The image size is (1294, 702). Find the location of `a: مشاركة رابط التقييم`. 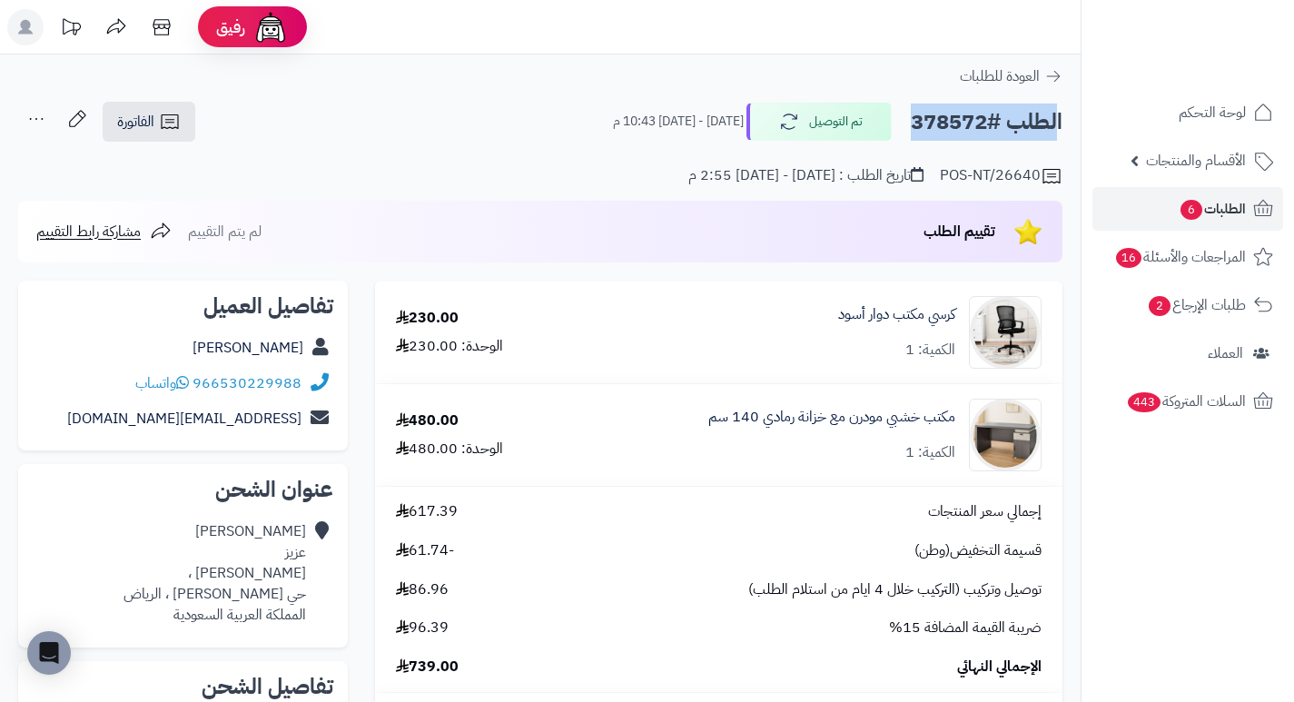

a: مشاركة رابط التقييم is located at coordinates (104, 232).